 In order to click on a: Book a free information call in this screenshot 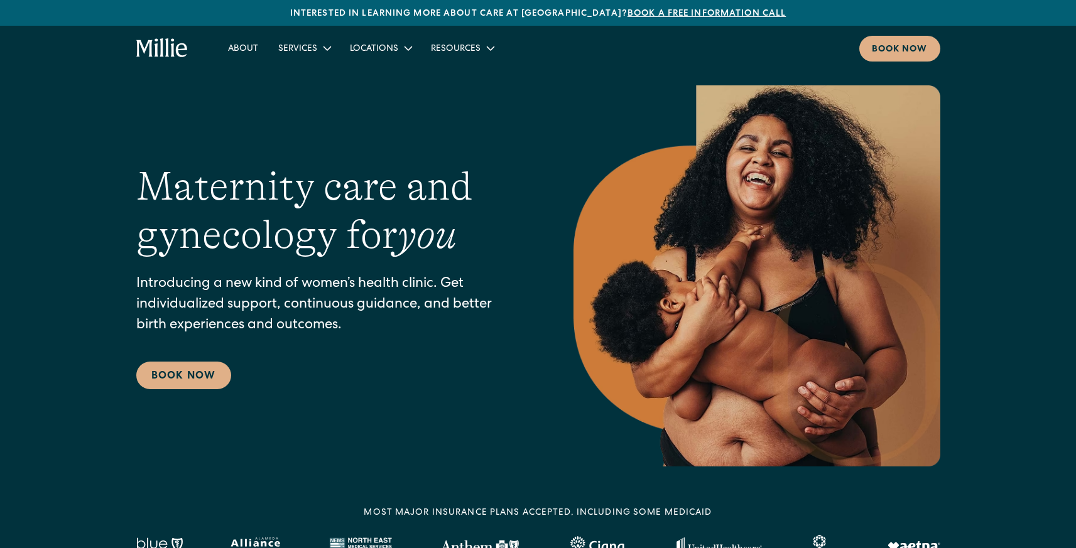, I will do `click(706, 14)`.